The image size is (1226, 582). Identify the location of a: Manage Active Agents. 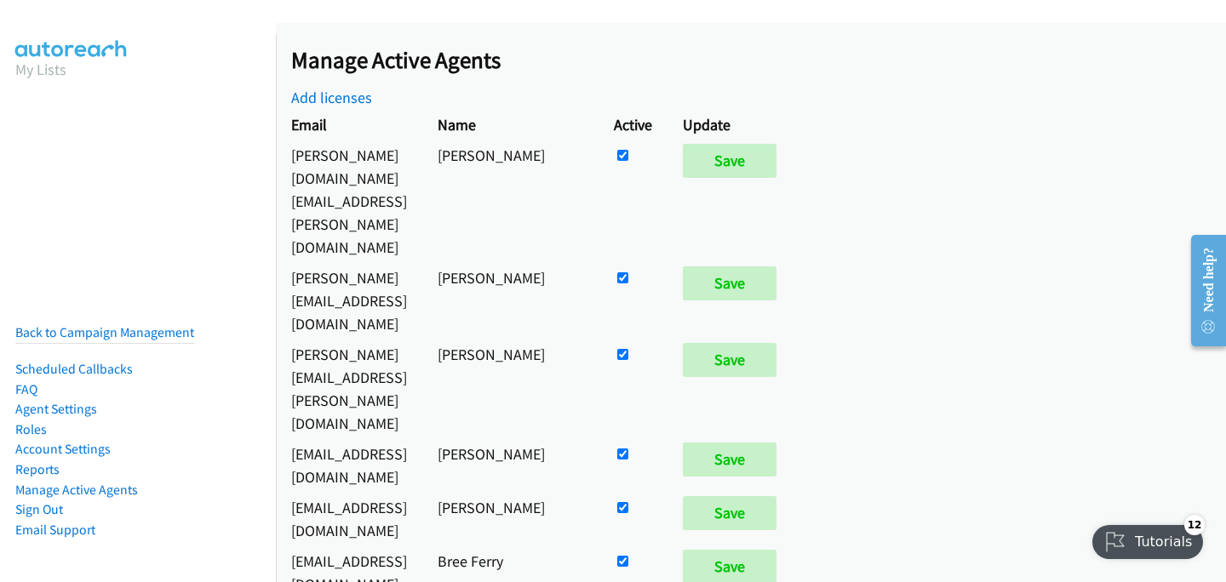
(77, 489).